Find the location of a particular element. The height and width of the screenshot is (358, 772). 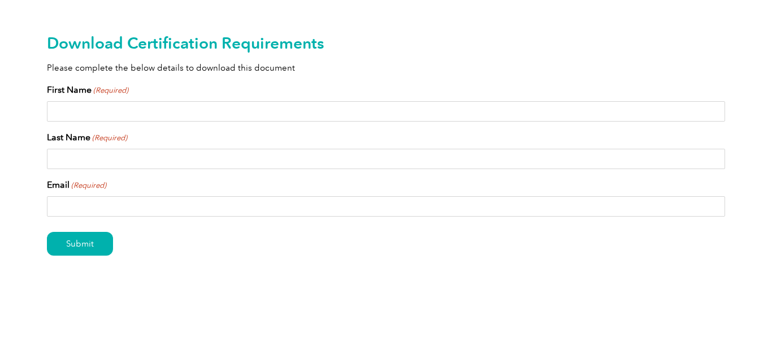

input: Submit is located at coordinates (80, 244).